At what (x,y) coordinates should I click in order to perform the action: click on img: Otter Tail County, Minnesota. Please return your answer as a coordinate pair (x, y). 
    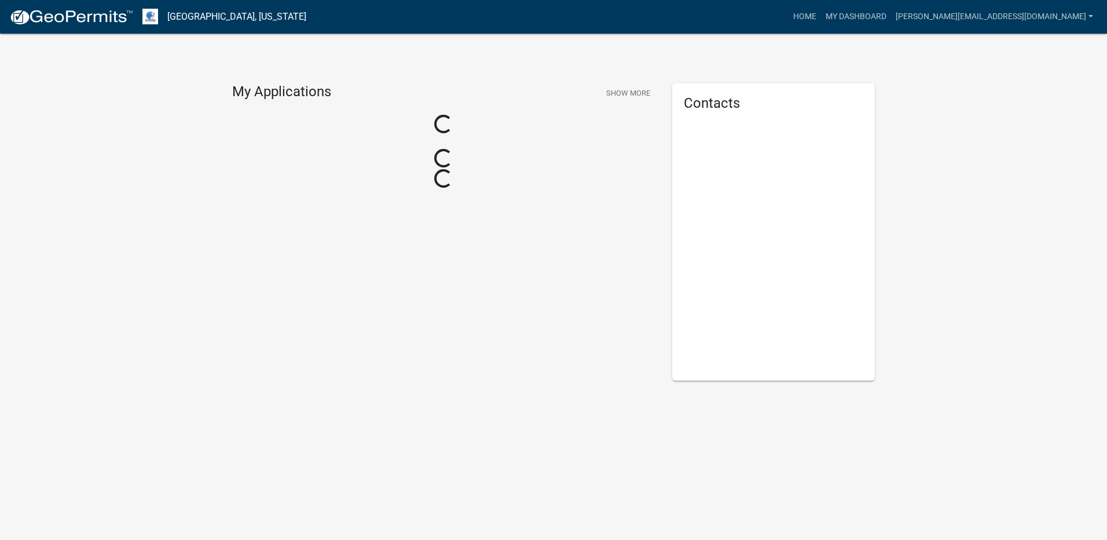
    Looking at the image, I should click on (150, 16).